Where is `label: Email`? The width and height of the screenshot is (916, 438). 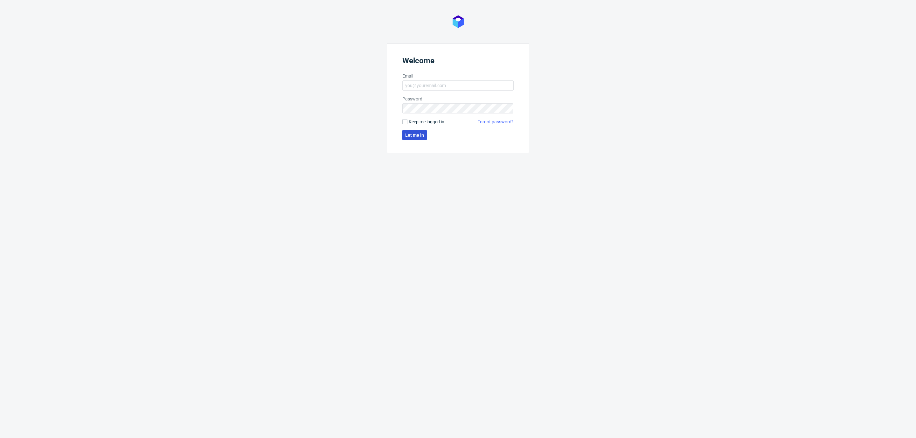
label: Email is located at coordinates (458, 76).